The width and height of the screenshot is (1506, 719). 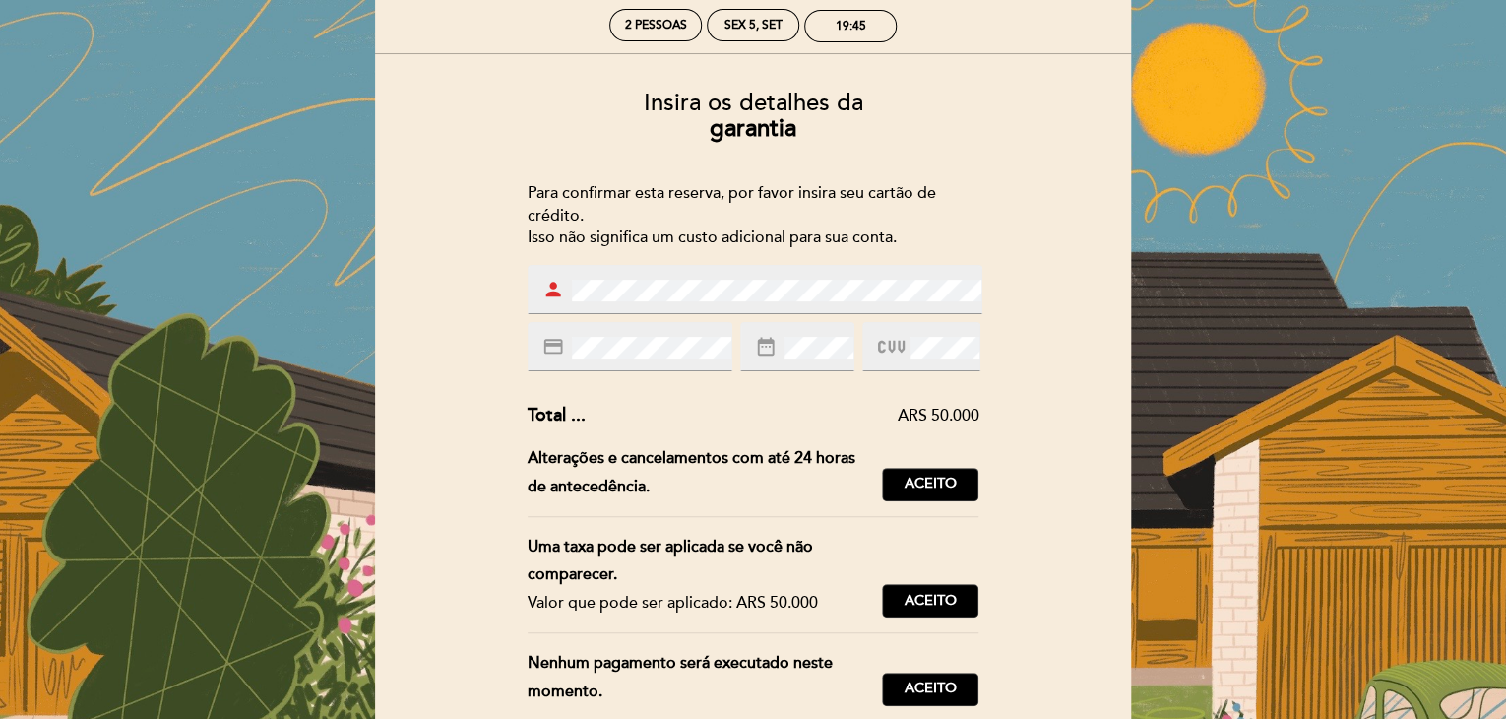 I want to click on div: ARS 50.000, so click(x=783, y=415).